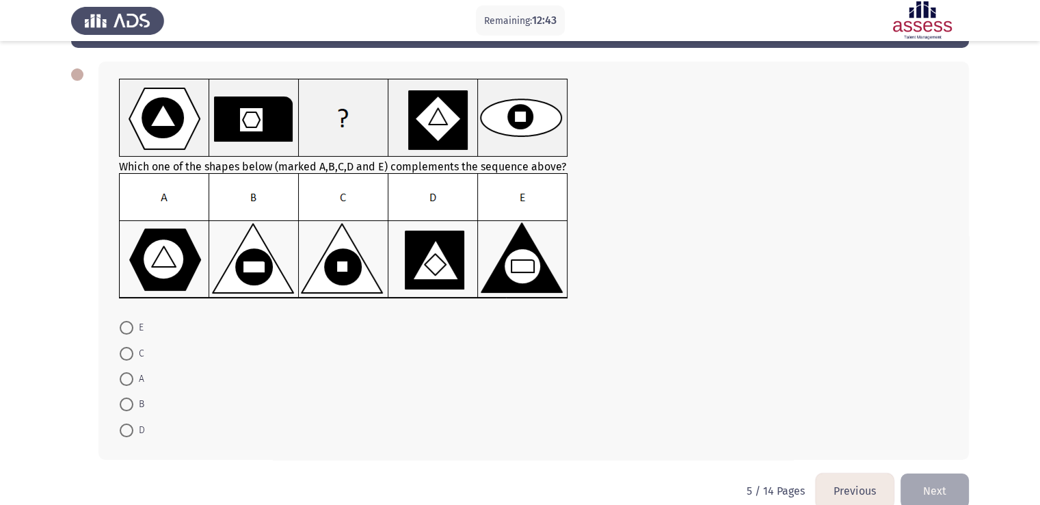 This screenshot has width=1040, height=505. Describe the element at coordinates (139, 379) in the screenshot. I see `span: A` at that location.